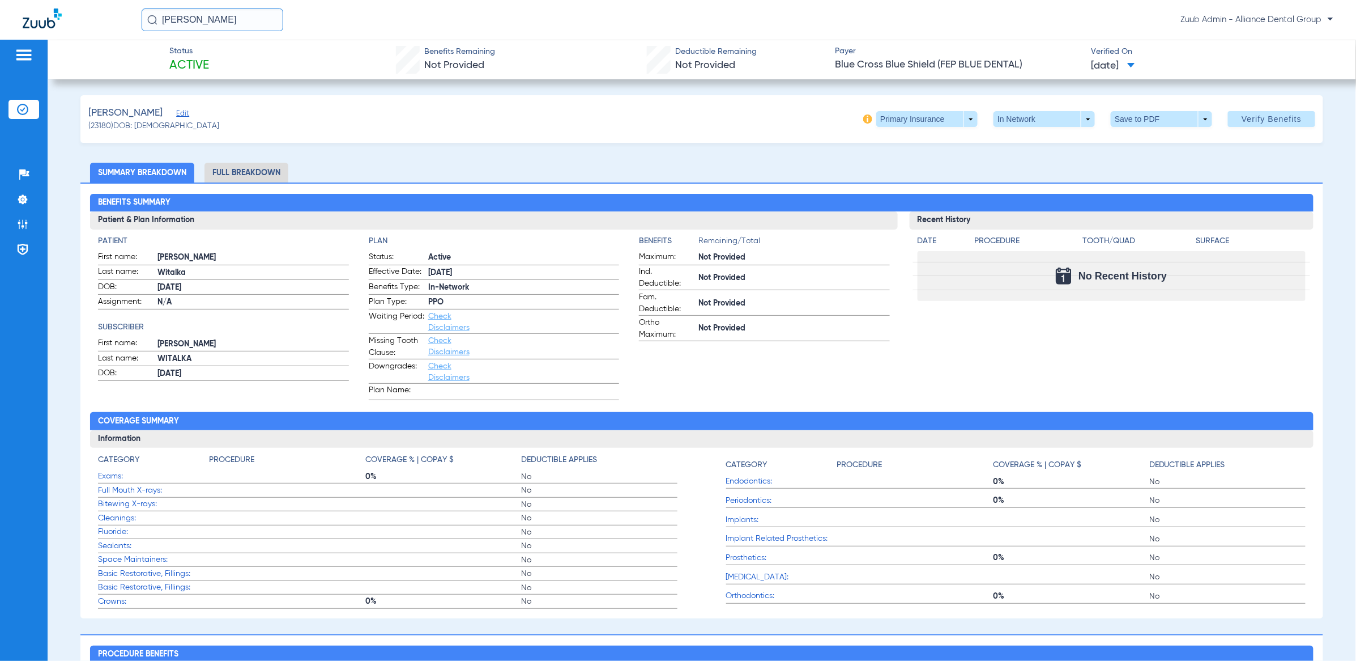  What do you see at coordinates (958, 51) in the screenshot?
I see `span: Payer` at bounding box center [958, 51].